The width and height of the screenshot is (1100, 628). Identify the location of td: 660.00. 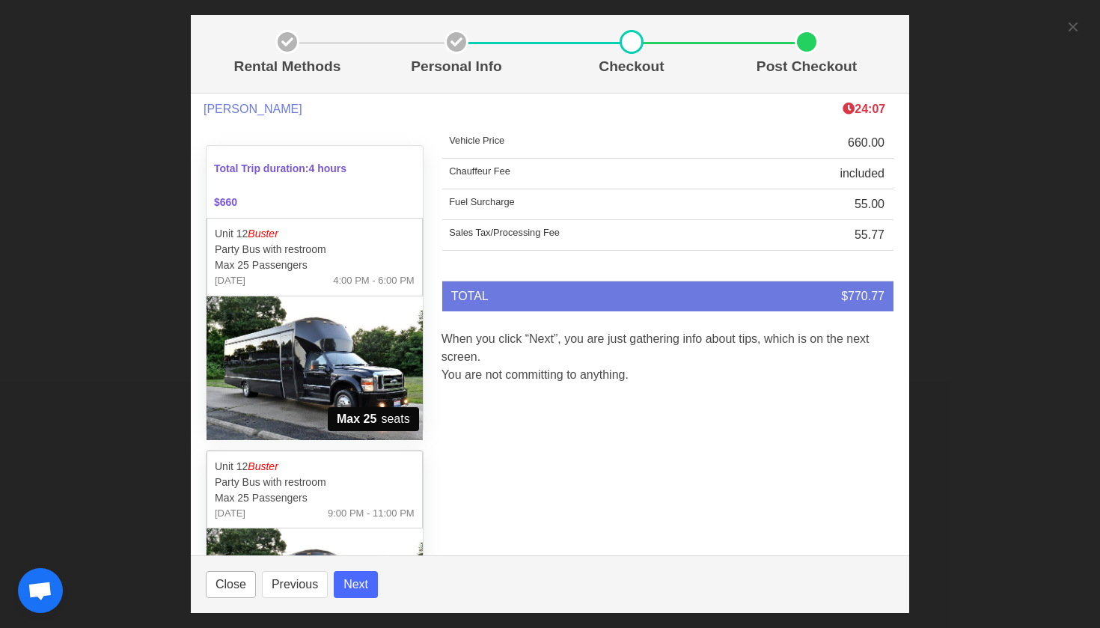
(818, 143).